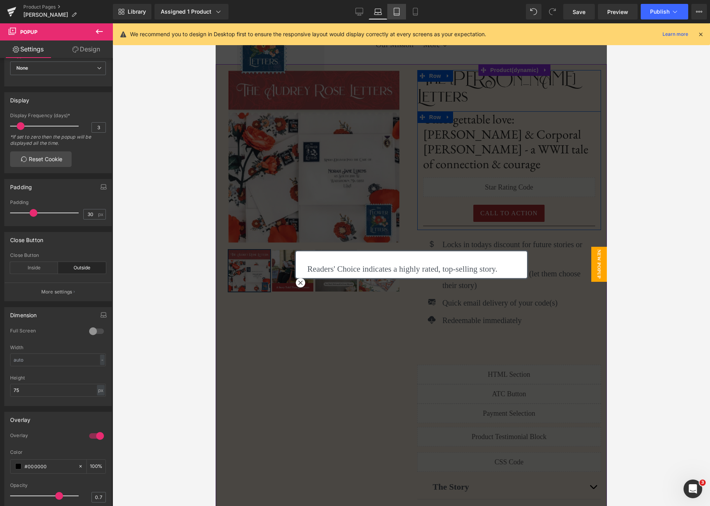 The image size is (710, 506). What do you see at coordinates (703, 483) in the screenshot?
I see `span: 3` at bounding box center [703, 483].